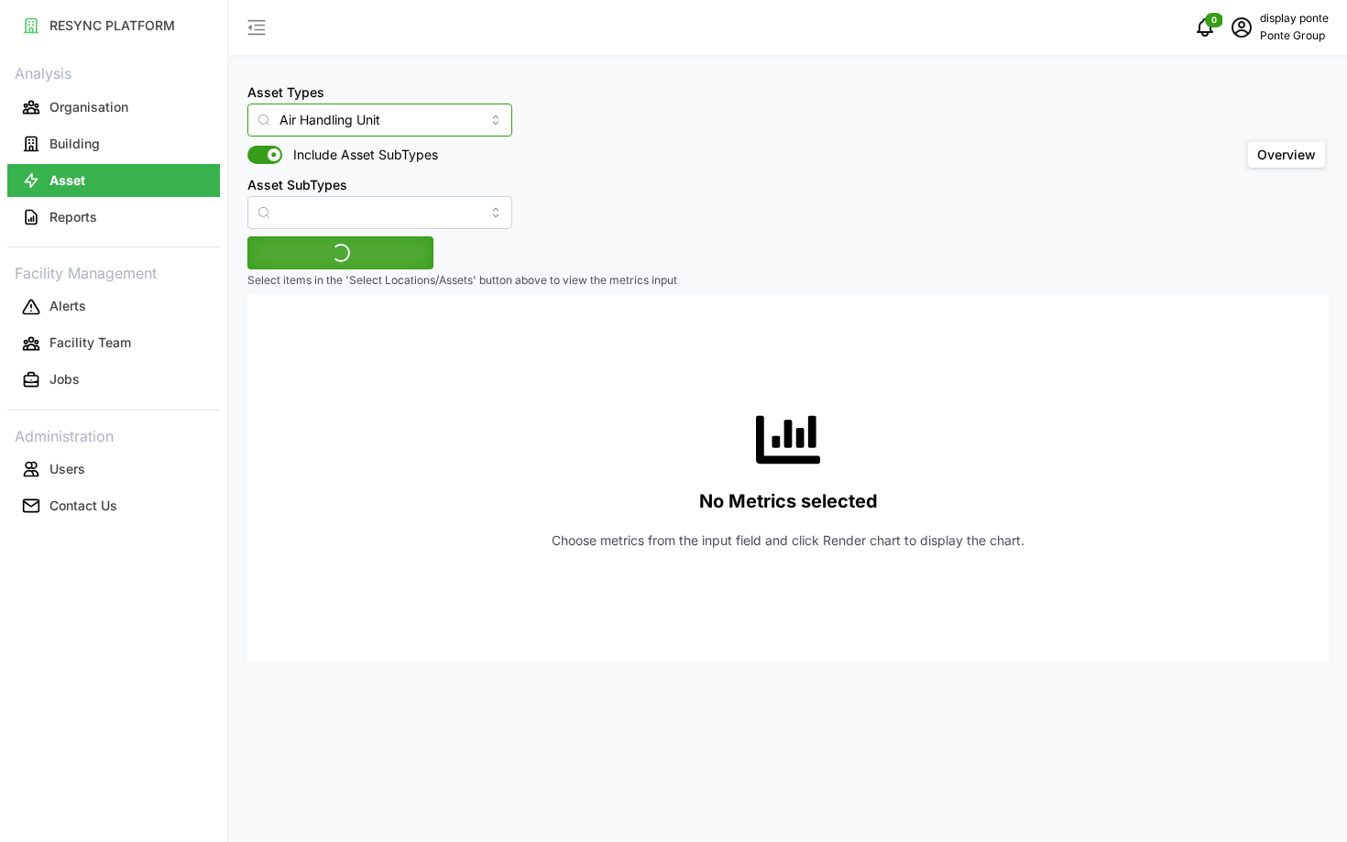 Image resolution: width=1347 pixels, height=842 pixels. I want to click on p: No Metrics selected, so click(788, 501).